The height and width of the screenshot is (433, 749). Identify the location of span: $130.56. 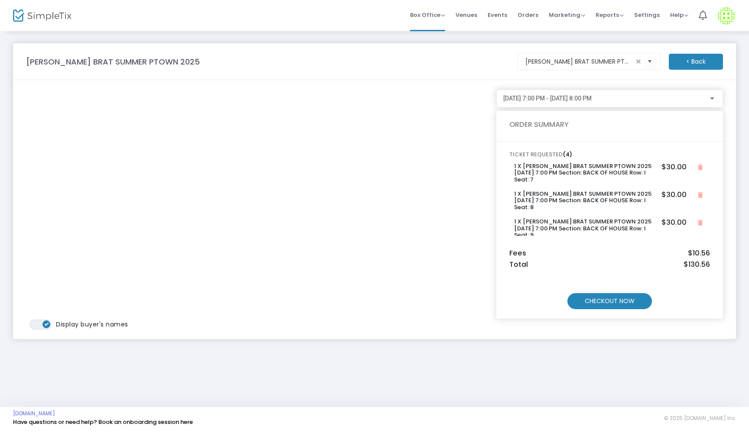
(697, 265).